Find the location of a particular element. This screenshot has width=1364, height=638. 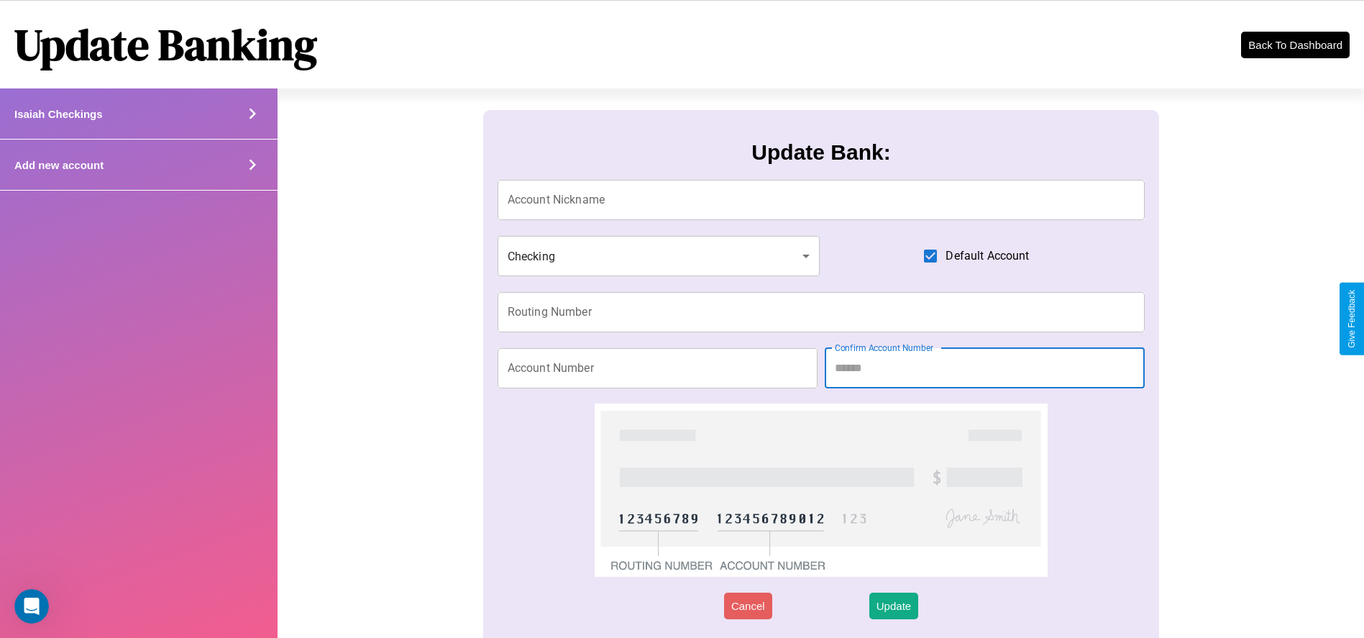

label: Confirm Account Number is located at coordinates (884, 347).